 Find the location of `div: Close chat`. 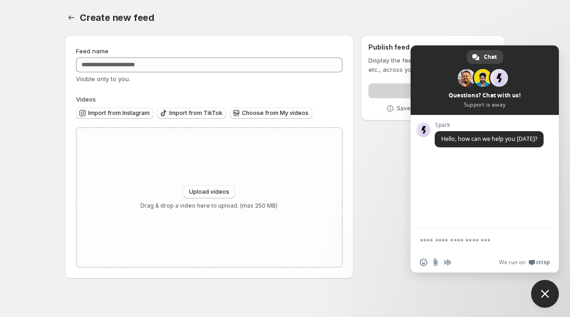

div: Close chat is located at coordinates (545, 294).